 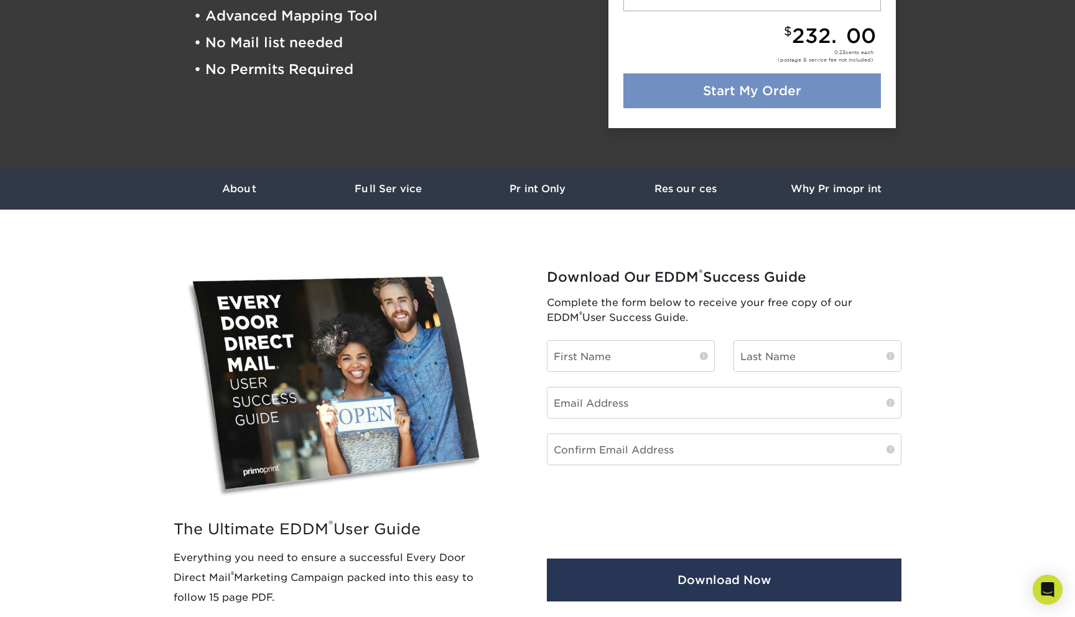 I want to click on div: Open Intercom Messenger, so click(x=1048, y=590).